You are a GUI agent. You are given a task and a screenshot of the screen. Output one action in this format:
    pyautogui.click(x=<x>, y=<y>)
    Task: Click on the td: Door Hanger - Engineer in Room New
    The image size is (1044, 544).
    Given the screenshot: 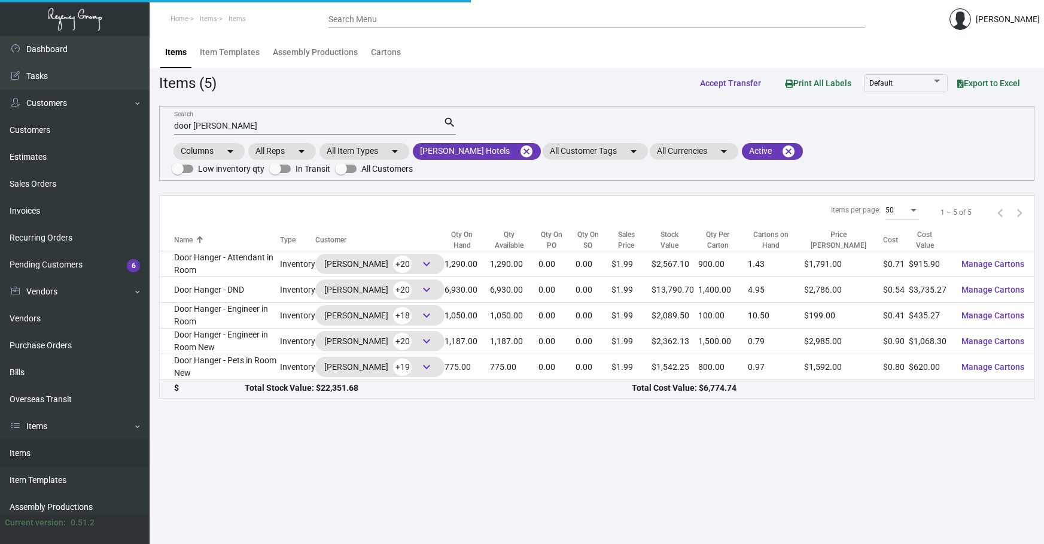 What is the action you would take?
    pyautogui.click(x=219, y=341)
    